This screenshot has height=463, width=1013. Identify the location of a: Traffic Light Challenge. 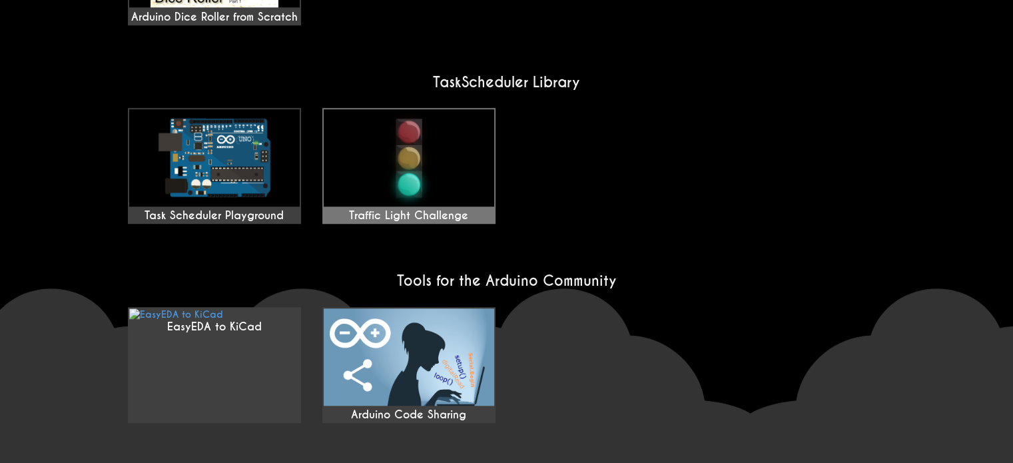
(409, 166).